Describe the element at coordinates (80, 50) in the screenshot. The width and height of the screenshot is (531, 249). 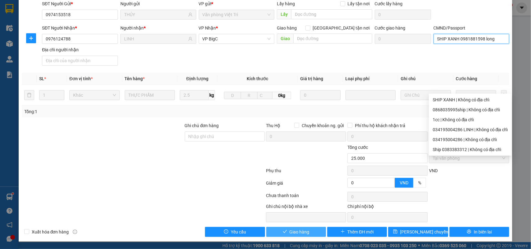
I see `div: Địa chỉ người nhận` at that location.